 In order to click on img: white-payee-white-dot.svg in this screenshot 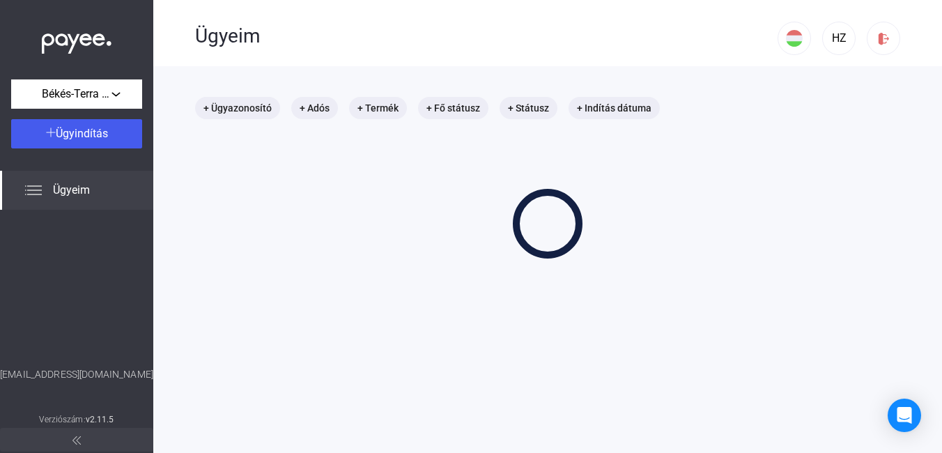, I will do `click(77, 40)`.